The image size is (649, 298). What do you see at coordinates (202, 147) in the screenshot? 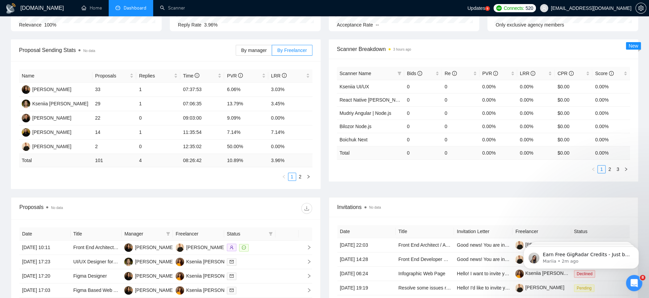
I see `td: 12:35:02` at bounding box center [202, 147].